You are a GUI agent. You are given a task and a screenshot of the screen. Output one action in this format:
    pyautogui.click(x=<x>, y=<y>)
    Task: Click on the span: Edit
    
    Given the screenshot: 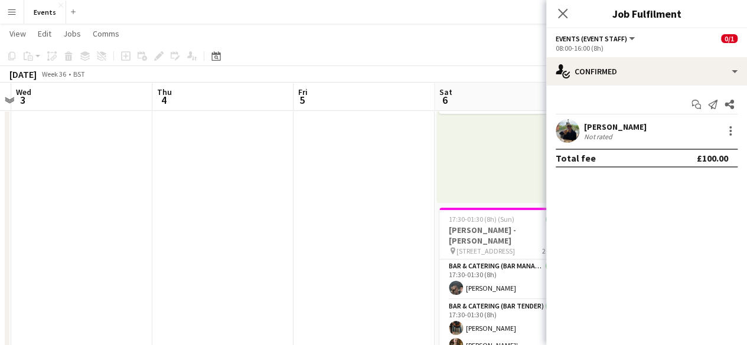 What is the action you would take?
    pyautogui.click(x=44, y=34)
    